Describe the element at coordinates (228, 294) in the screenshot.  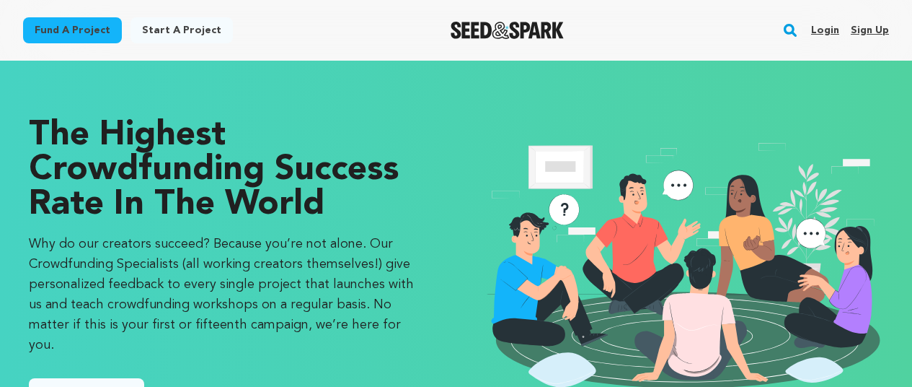
I see `p: Why do our creators succeed? Because you’re not alone. Our Crowdfunding Specialists (all working ...` at that location.